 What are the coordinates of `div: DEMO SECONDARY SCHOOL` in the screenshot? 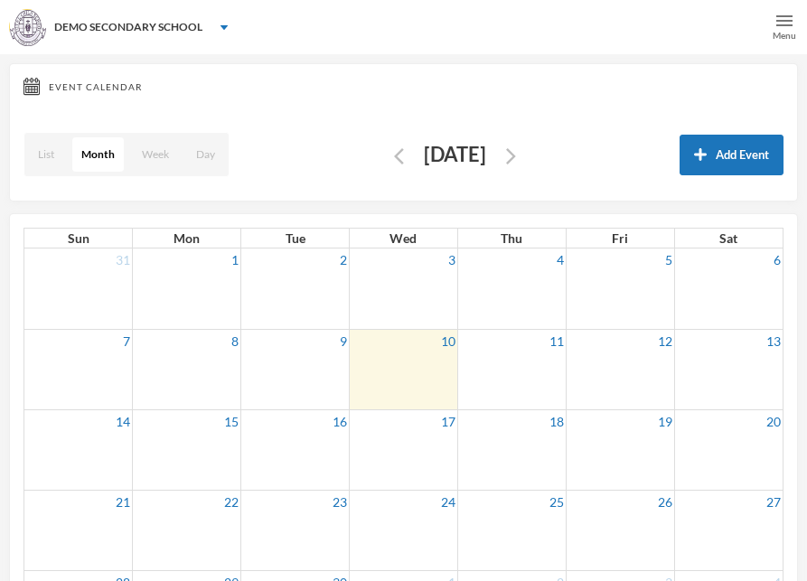 It's located at (128, 27).